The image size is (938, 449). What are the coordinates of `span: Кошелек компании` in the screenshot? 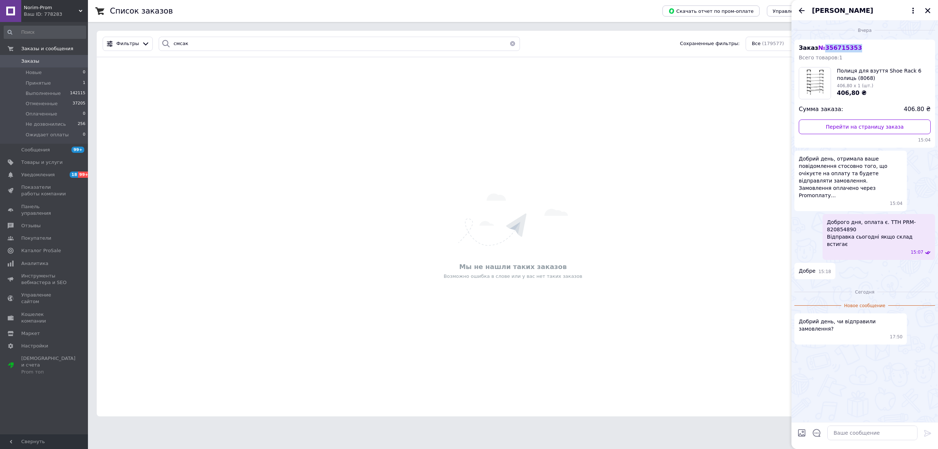 It's located at (44, 318).